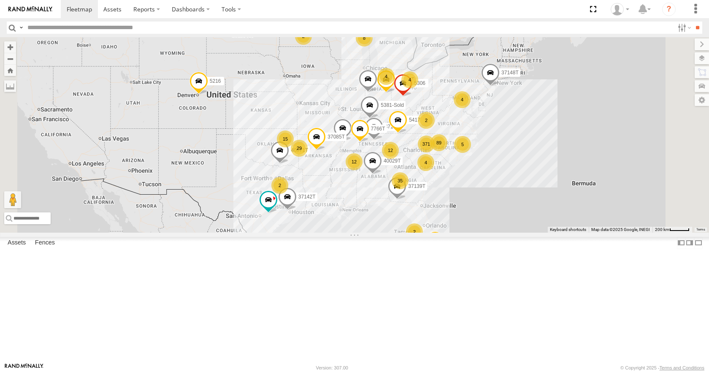  Describe the element at coordinates (10, 70) in the screenshot. I see `button: Zoom Home` at that location.